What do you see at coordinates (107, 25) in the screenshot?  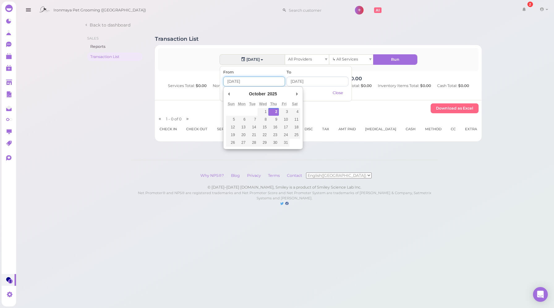 I see `a: Back to dashboard` at bounding box center [107, 25].